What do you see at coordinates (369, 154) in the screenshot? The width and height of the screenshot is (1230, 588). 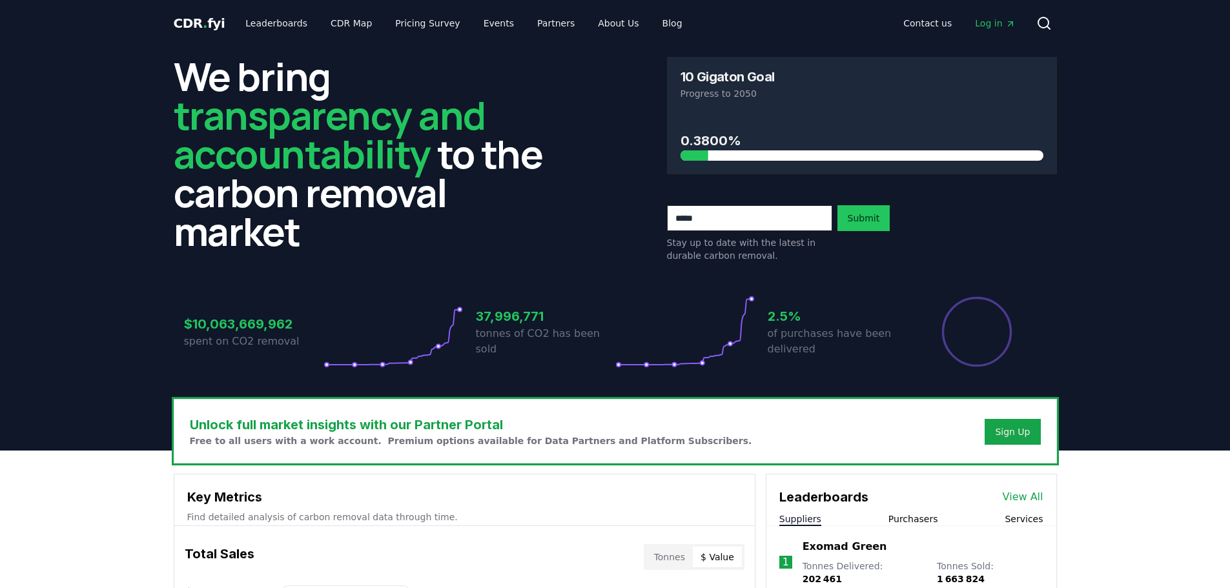 I see `h2: We bring to the carbon removal market` at bounding box center [369, 154].